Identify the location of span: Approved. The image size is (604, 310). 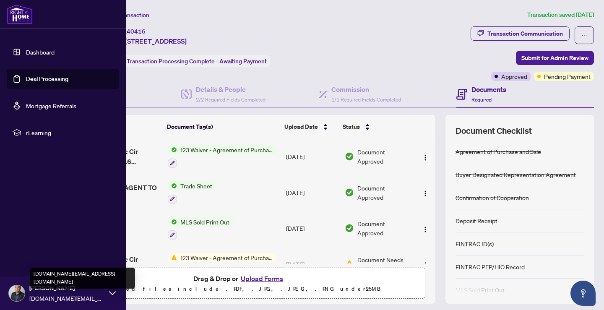
(514, 76).